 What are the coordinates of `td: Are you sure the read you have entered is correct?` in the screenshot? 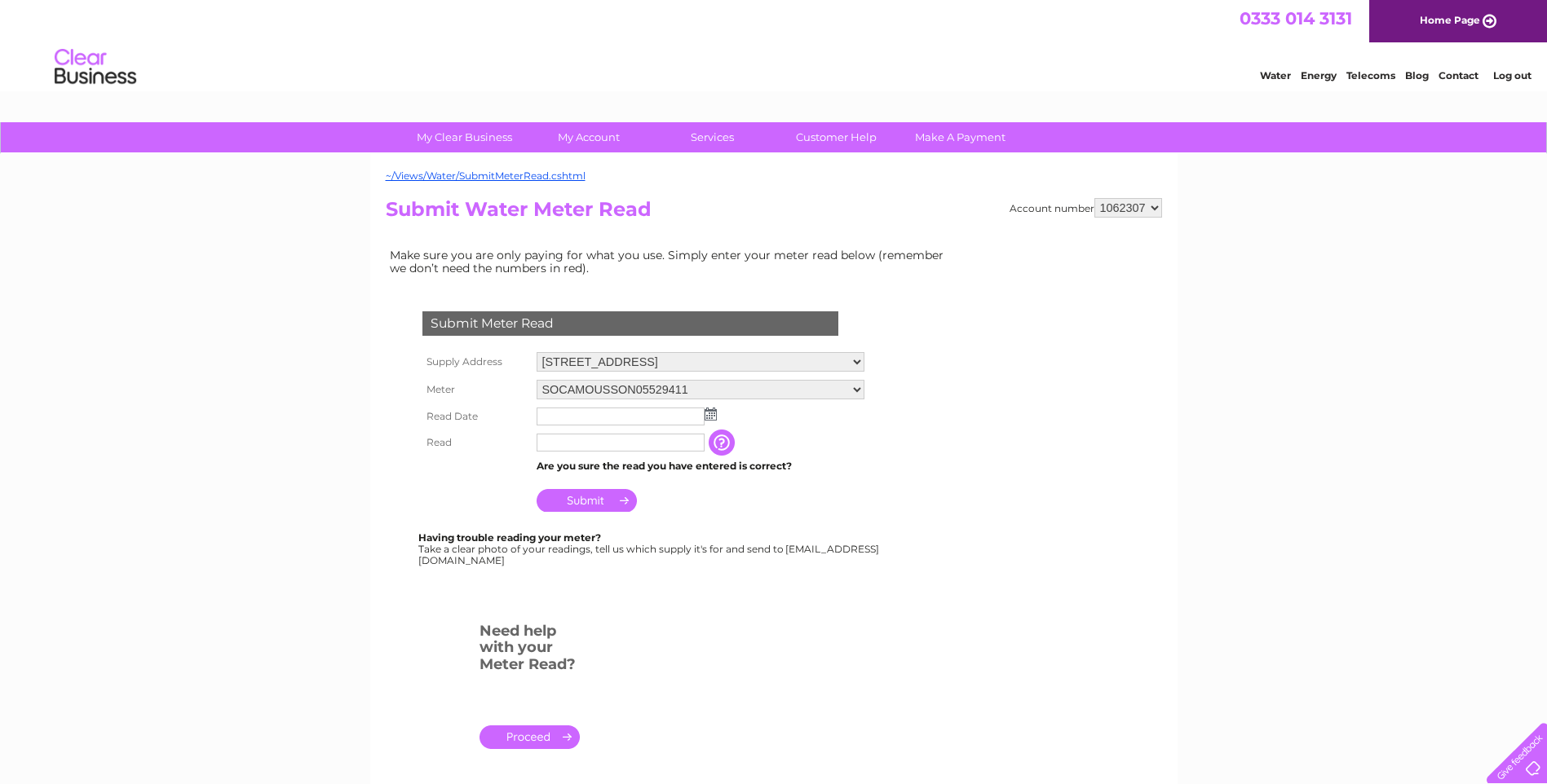 It's located at (700, 467).